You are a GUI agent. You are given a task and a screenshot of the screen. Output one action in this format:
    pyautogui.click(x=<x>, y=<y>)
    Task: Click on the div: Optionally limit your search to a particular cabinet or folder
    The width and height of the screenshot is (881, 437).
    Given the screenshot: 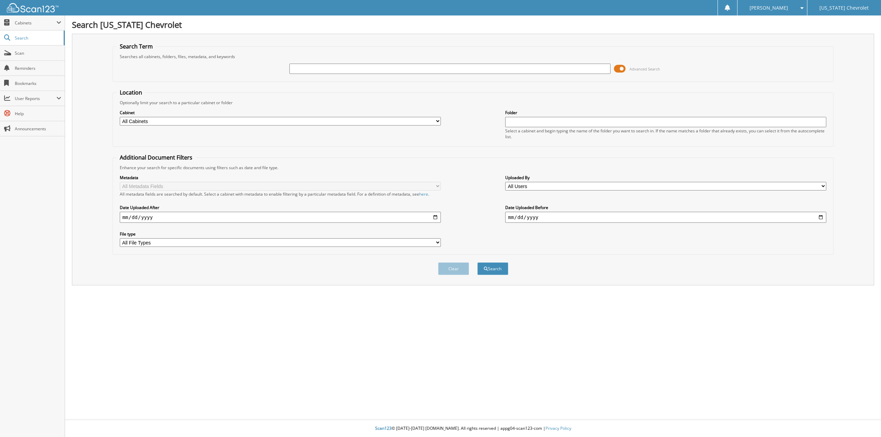 What is the action you would take?
    pyautogui.click(x=473, y=103)
    